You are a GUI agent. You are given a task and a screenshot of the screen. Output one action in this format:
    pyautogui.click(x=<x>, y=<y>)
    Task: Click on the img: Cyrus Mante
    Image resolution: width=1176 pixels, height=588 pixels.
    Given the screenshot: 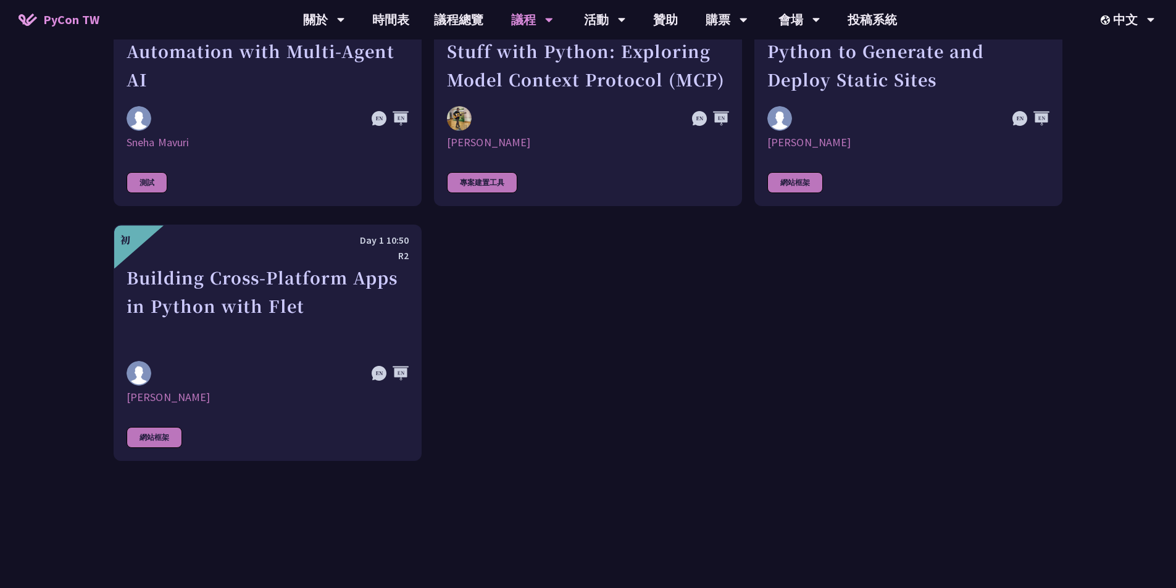 What is the action you would take?
    pyautogui.click(x=139, y=373)
    